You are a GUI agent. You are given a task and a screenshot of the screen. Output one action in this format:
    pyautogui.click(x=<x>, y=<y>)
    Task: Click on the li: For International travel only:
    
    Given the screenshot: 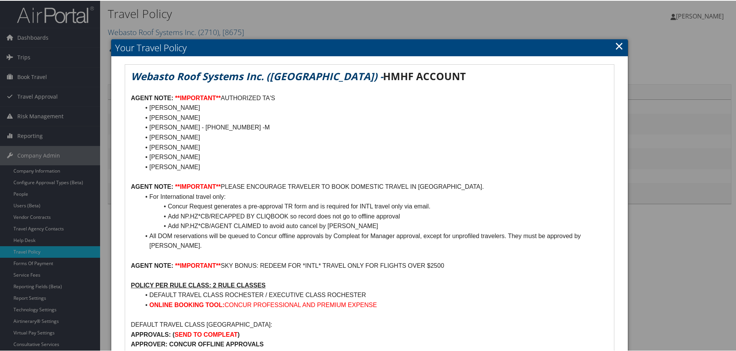 What is the action you would take?
    pyautogui.click(x=374, y=196)
    